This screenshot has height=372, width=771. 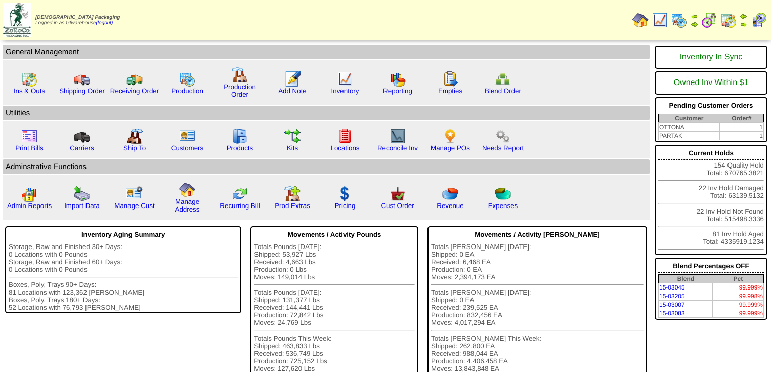 What do you see at coordinates (345, 205) in the screenshot?
I see `a: Pricing` at bounding box center [345, 205].